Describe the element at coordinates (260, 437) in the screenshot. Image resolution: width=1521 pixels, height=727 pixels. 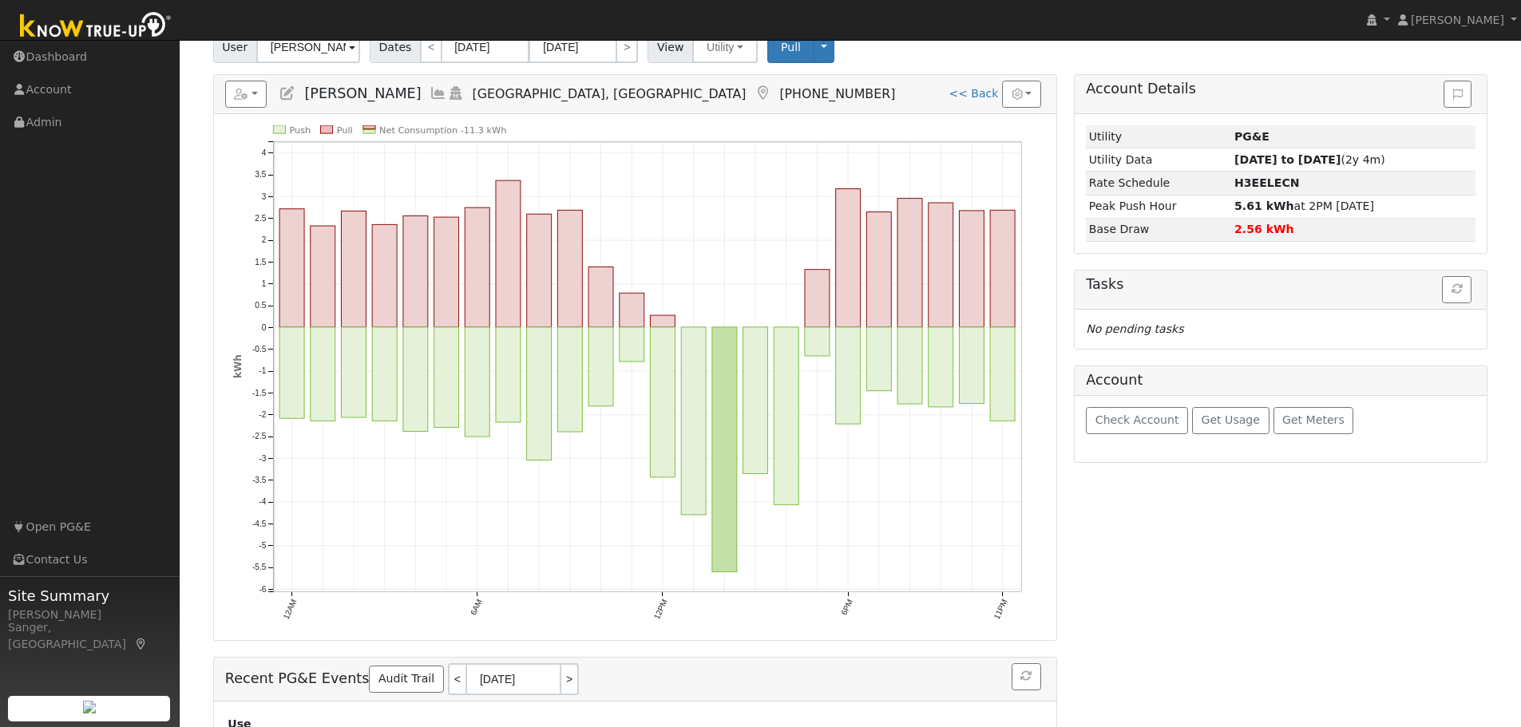
I see `text: -2.5` at that location.